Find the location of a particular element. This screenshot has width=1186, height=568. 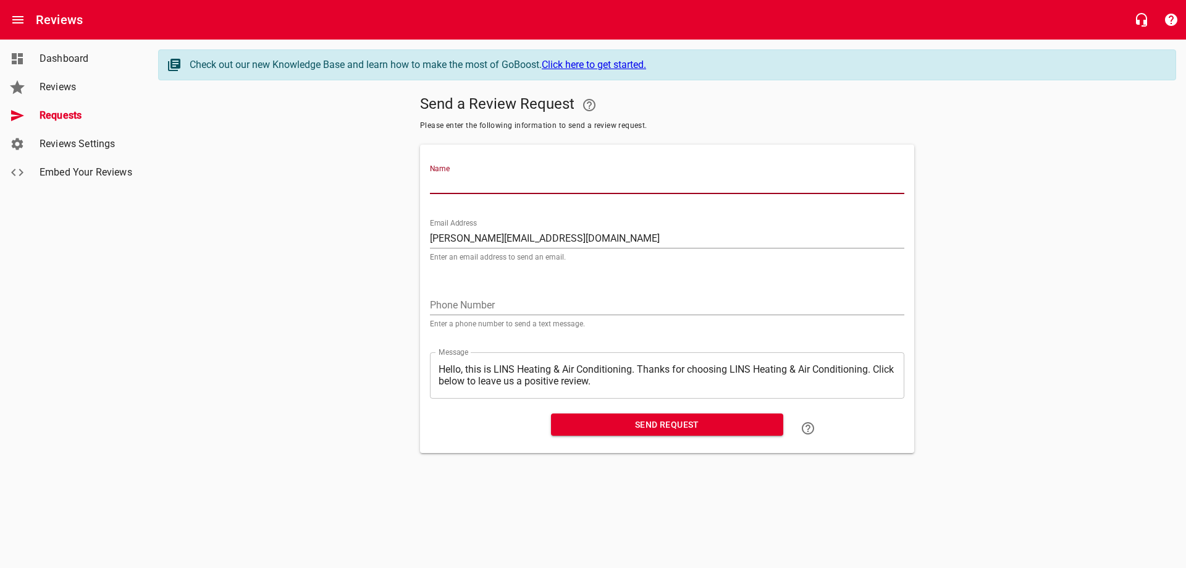

p: Enter an email address to send an email. is located at coordinates (667, 257).